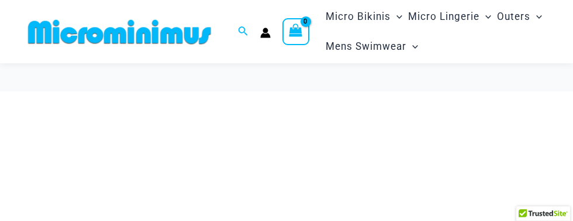 This screenshot has width=573, height=221. What do you see at coordinates (520, 16) in the screenshot?
I see `a: OutersMenu ToggleMenu Toggle` at bounding box center [520, 16].